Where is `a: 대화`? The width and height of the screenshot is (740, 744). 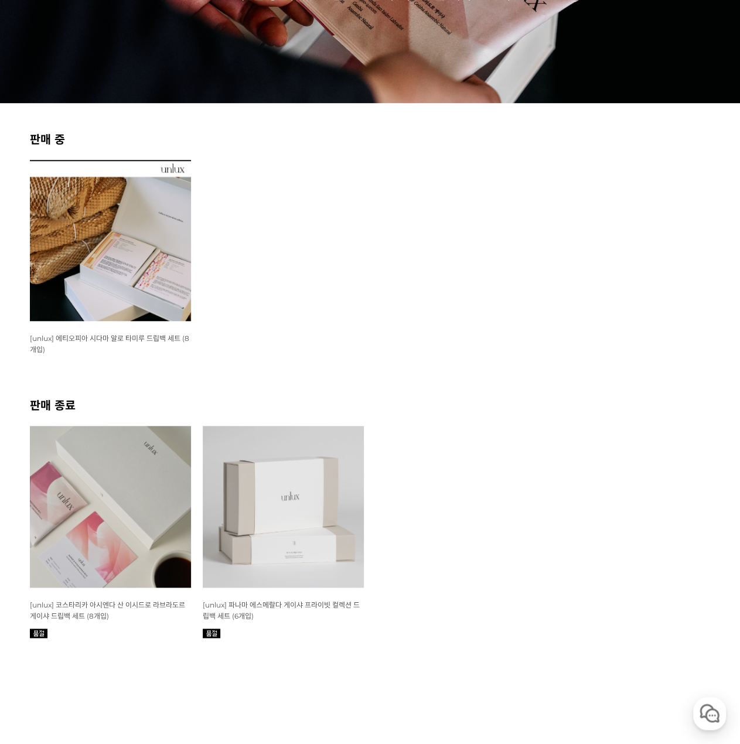 a: 대화 is located at coordinates (114, 386).